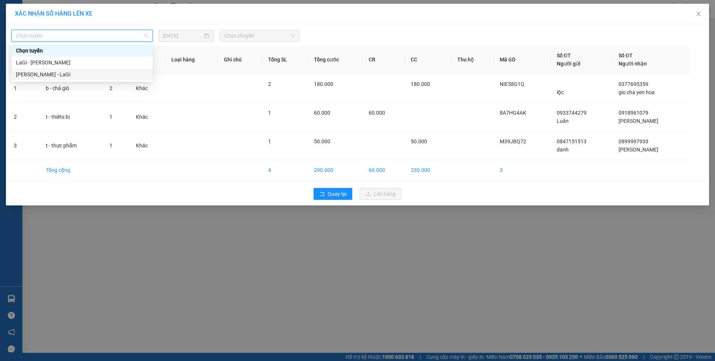 This screenshot has height=361, width=715. What do you see at coordinates (634, 142) in the screenshot?
I see `span: 0899997933` at bounding box center [634, 142].